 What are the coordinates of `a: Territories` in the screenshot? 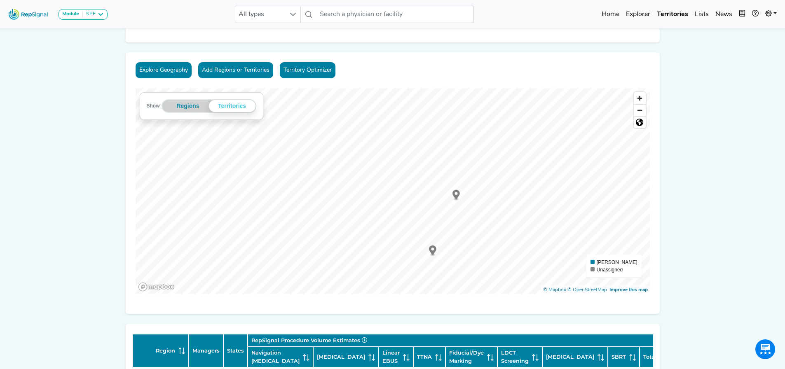 It's located at (672, 14).